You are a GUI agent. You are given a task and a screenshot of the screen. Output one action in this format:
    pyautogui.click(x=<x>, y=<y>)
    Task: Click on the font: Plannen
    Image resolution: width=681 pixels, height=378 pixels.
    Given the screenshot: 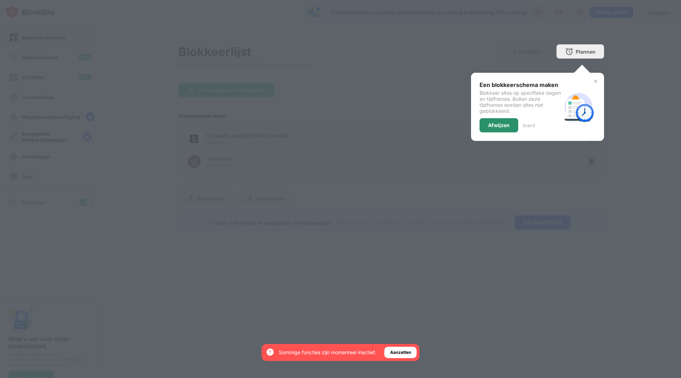 What is the action you would take?
    pyautogui.click(x=585, y=51)
    